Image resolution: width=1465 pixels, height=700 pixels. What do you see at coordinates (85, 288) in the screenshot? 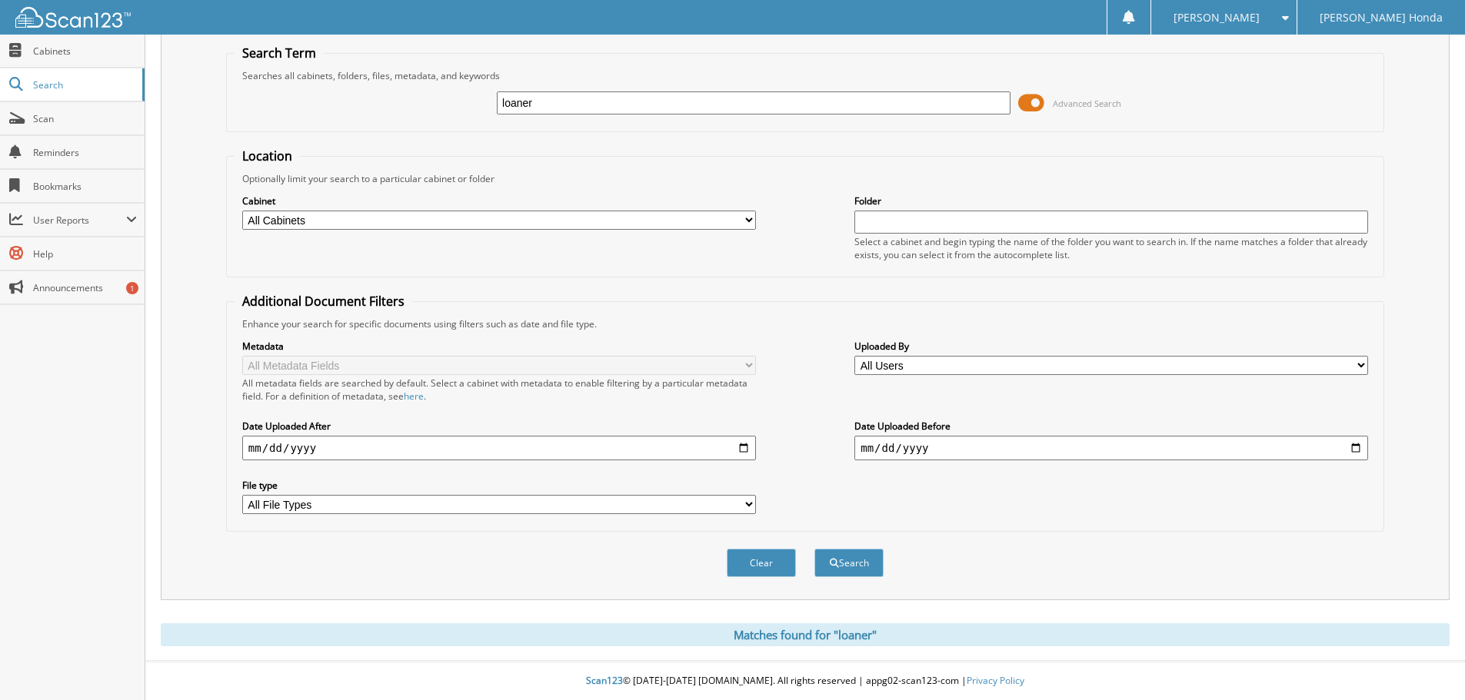
I see `span: Announcements` at bounding box center [85, 288].